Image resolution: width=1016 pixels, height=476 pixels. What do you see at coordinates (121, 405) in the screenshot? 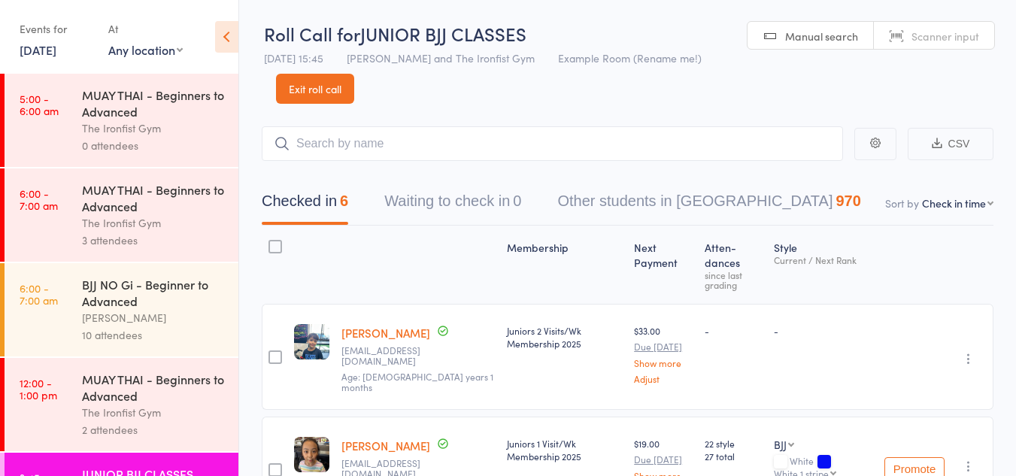
I see `a: 12:00 -1:00 pmMUAY THAI - Beginners to AdvancedThe Ironfist Gym2 attendees` at bounding box center [121, 405].